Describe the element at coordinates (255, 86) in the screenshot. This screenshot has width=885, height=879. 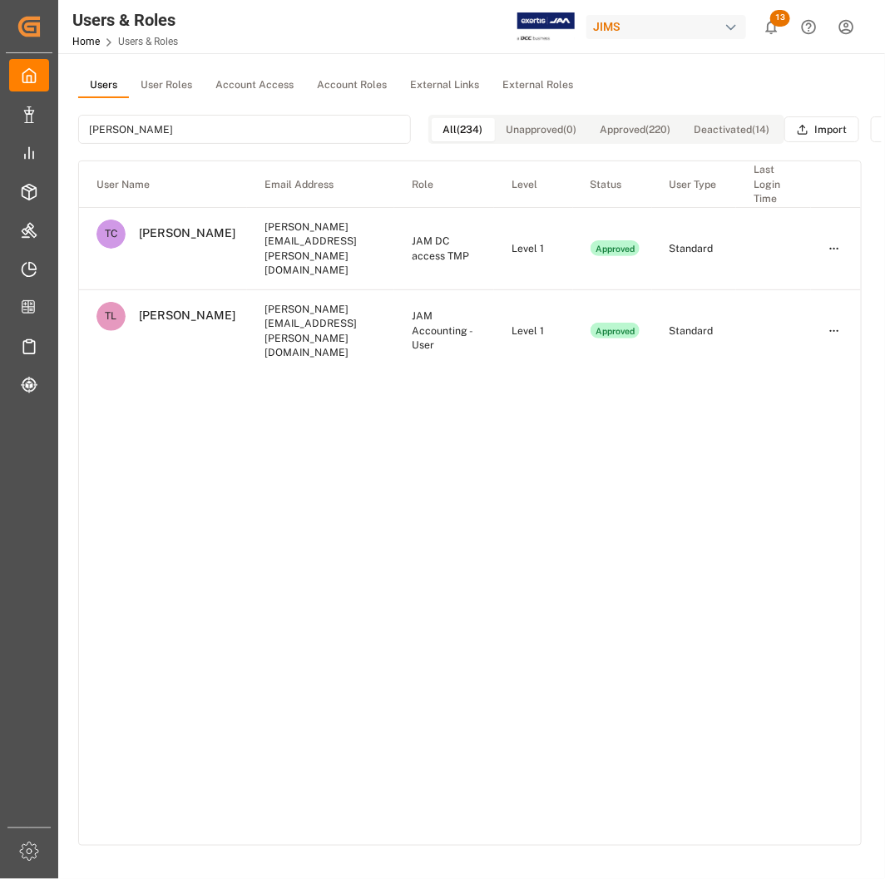
I see `button: Account Access` at that location.